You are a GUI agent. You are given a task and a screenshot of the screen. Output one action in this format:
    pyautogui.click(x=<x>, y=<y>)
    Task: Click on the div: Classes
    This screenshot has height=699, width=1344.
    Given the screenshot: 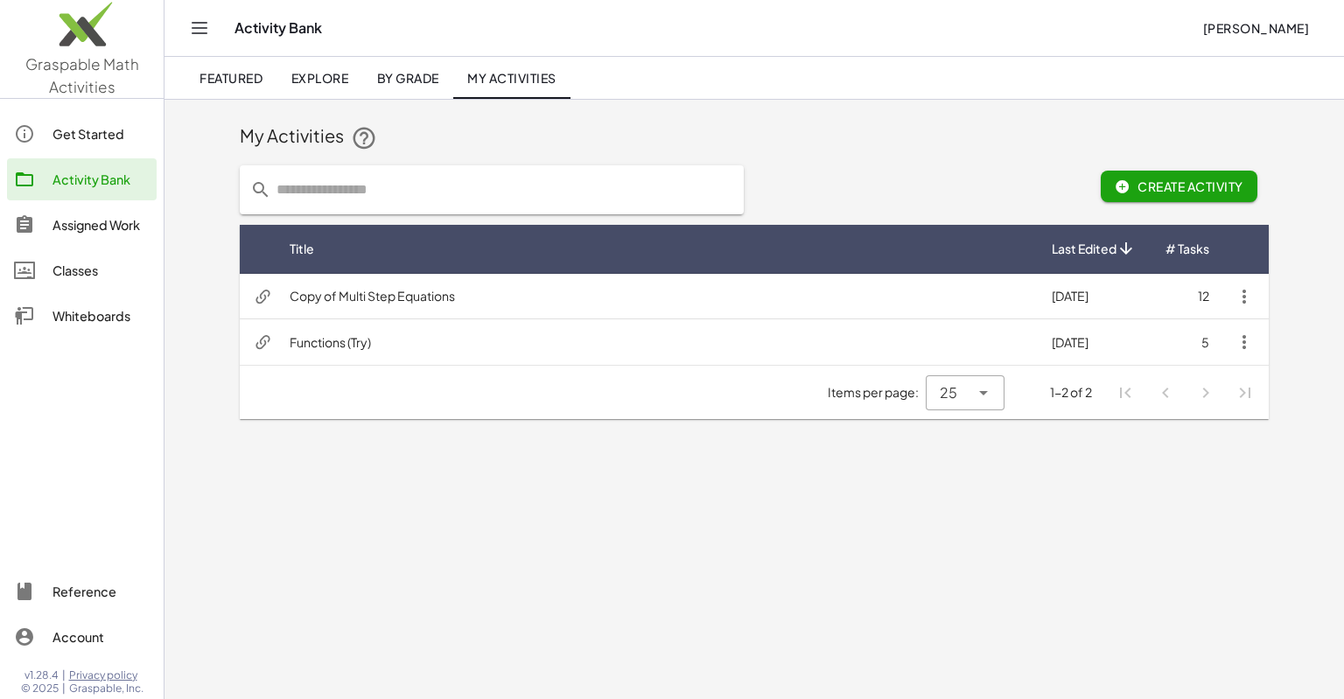 What is the action you would take?
    pyautogui.click(x=101, y=270)
    